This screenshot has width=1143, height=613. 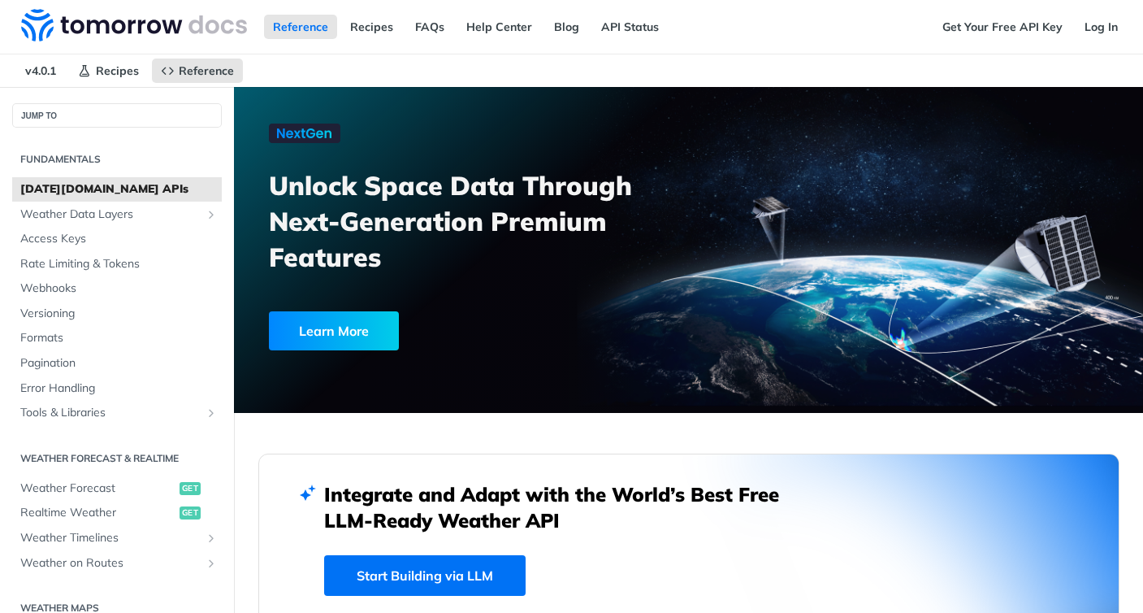 I want to click on span: Rate Limiting & Tokens, so click(x=119, y=264).